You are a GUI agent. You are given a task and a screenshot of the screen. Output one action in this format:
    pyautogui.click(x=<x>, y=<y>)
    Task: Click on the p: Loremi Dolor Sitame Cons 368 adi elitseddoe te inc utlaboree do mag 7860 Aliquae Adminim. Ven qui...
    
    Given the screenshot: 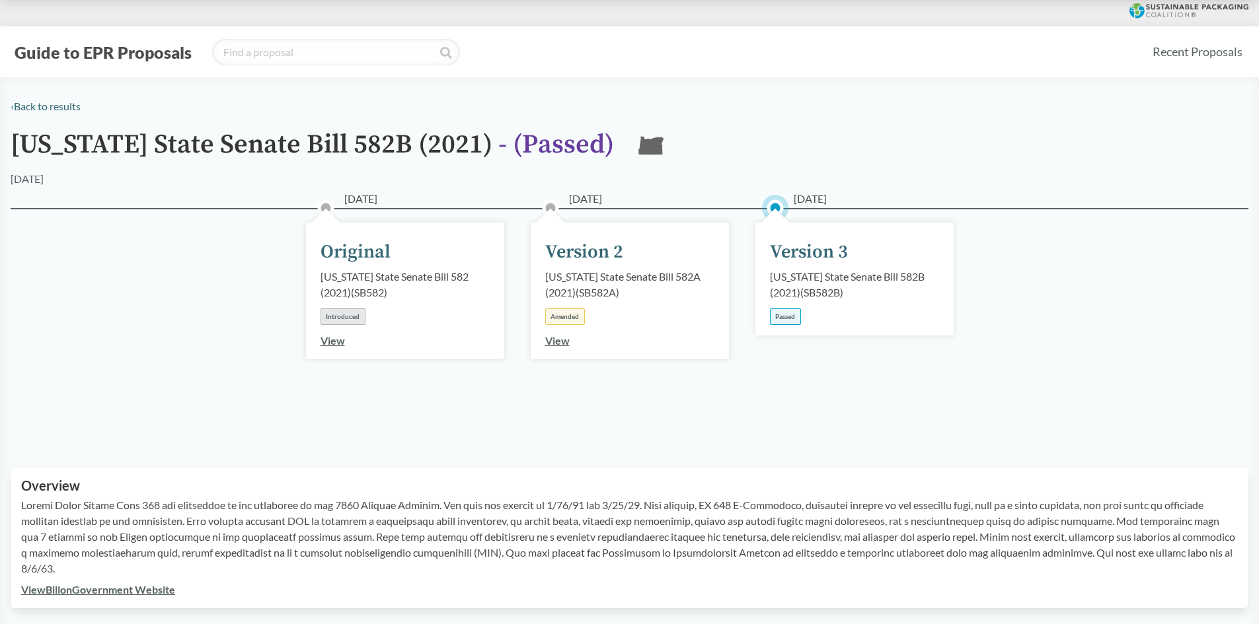 What is the action you would take?
    pyautogui.click(x=629, y=537)
    